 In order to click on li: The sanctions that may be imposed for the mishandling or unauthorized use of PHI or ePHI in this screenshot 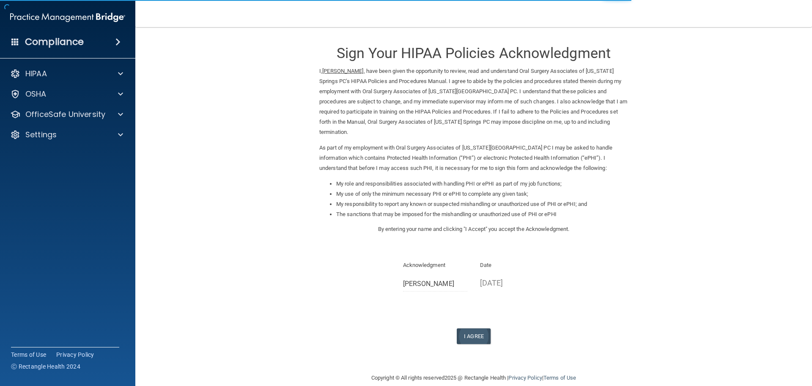, I will do `click(482, 214)`.